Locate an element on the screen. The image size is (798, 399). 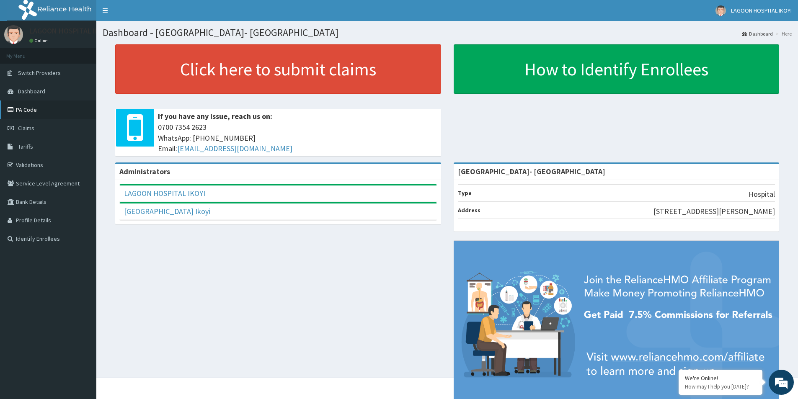
p: How may I help you today? is located at coordinates (721, 387).